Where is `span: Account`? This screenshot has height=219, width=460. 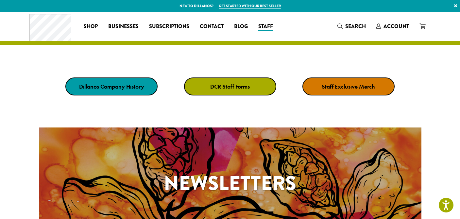 span: Account is located at coordinates (396, 26).